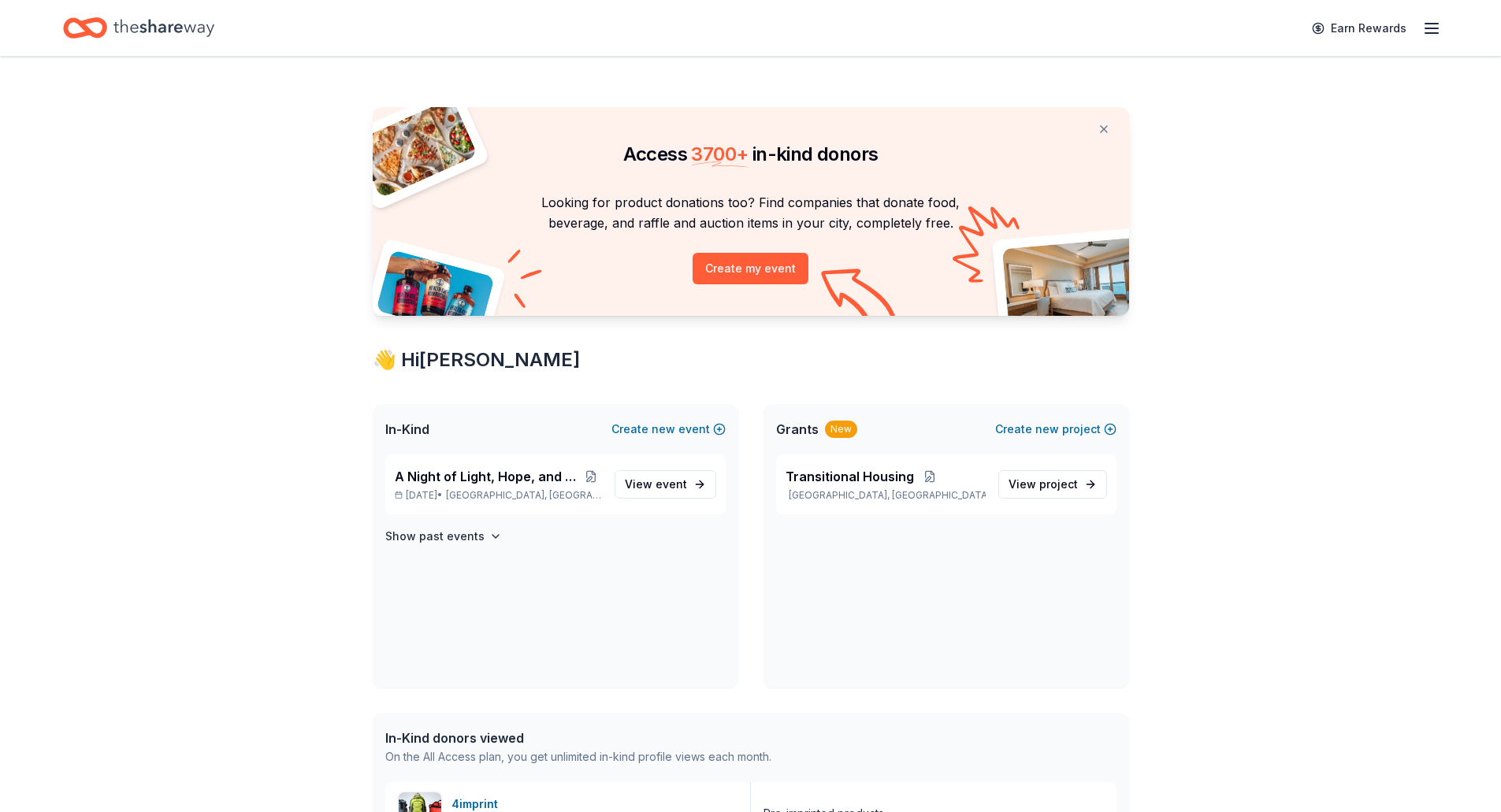 The width and height of the screenshot is (1501, 812). Describe the element at coordinates (488, 477) in the screenshot. I see `span: A Night of Light, Hope, and Legacy Gala 2026` at that location.